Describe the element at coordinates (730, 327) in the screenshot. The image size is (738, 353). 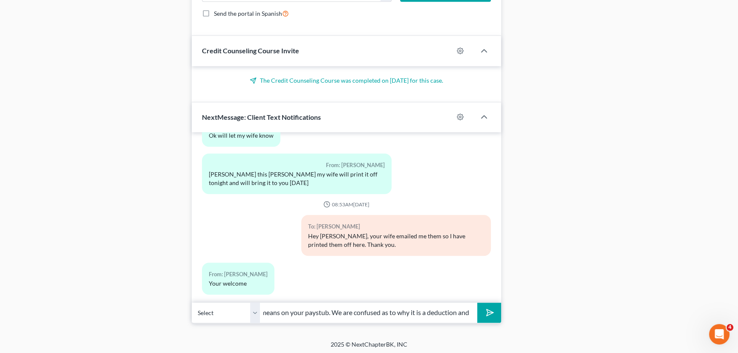
I see `span: 4` at that location.